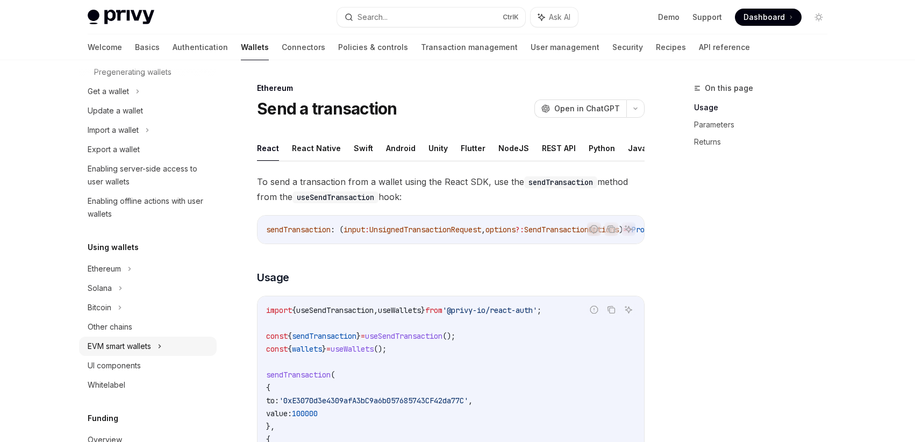 The height and width of the screenshot is (442, 915). What do you see at coordinates (580, 109) in the screenshot?
I see `button: Open in ChatGPT` at bounding box center [580, 109].